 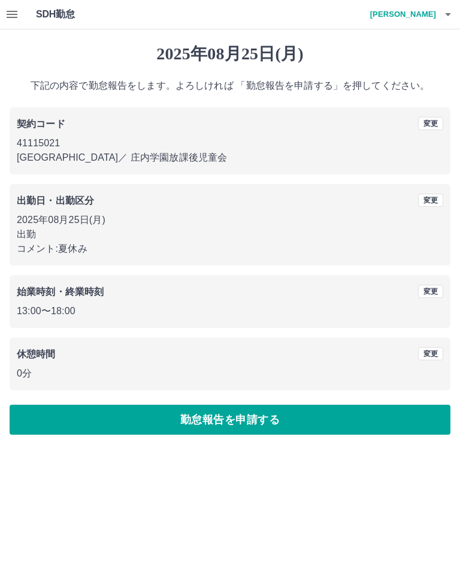 What do you see at coordinates (230, 234) in the screenshot?
I see `p: 出勤` at bounding box center [230, 234].